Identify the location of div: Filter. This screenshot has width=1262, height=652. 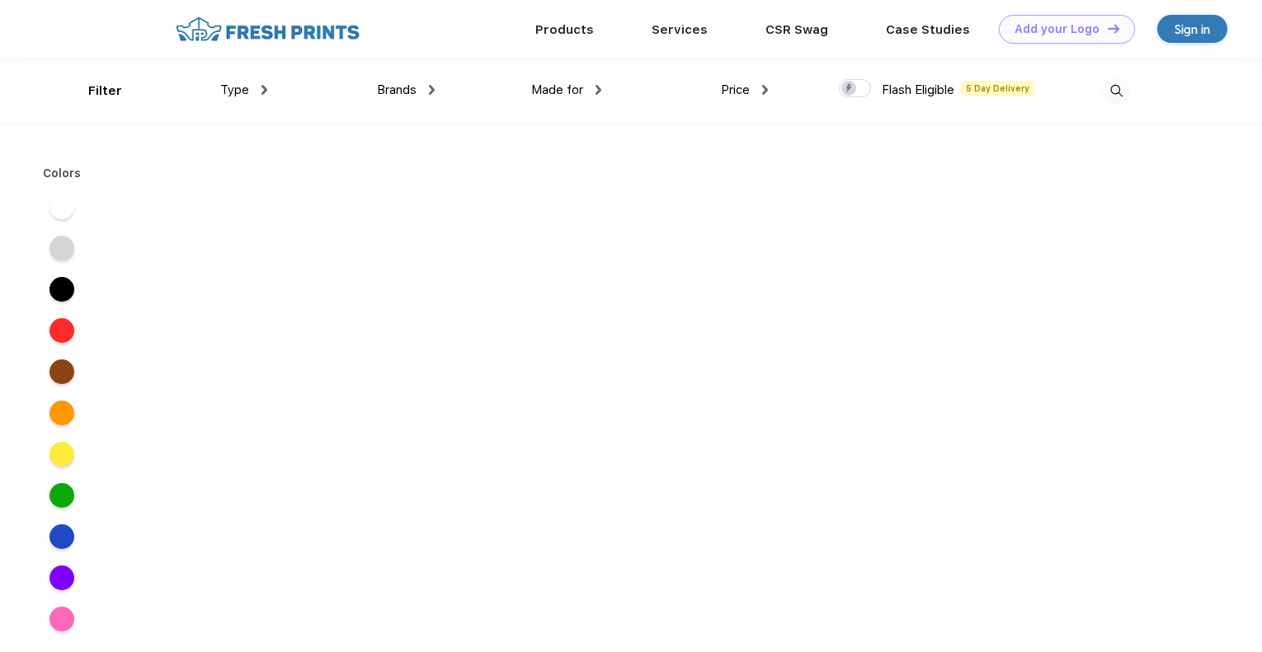
(105, 91).